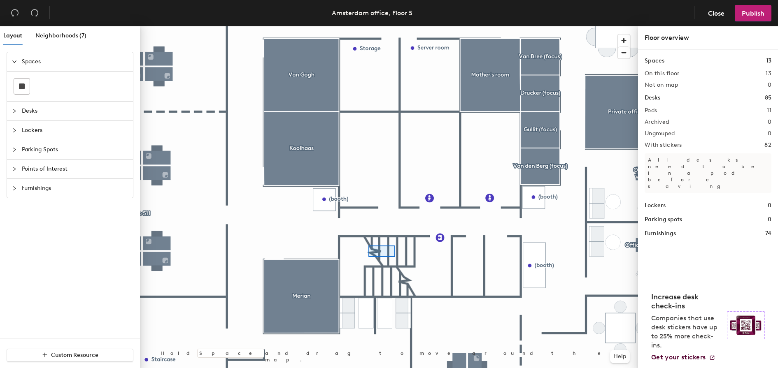 Image resolution: width=778 pixels, height=368 pixels. I want to click on h1: 13, so click(768, 61).